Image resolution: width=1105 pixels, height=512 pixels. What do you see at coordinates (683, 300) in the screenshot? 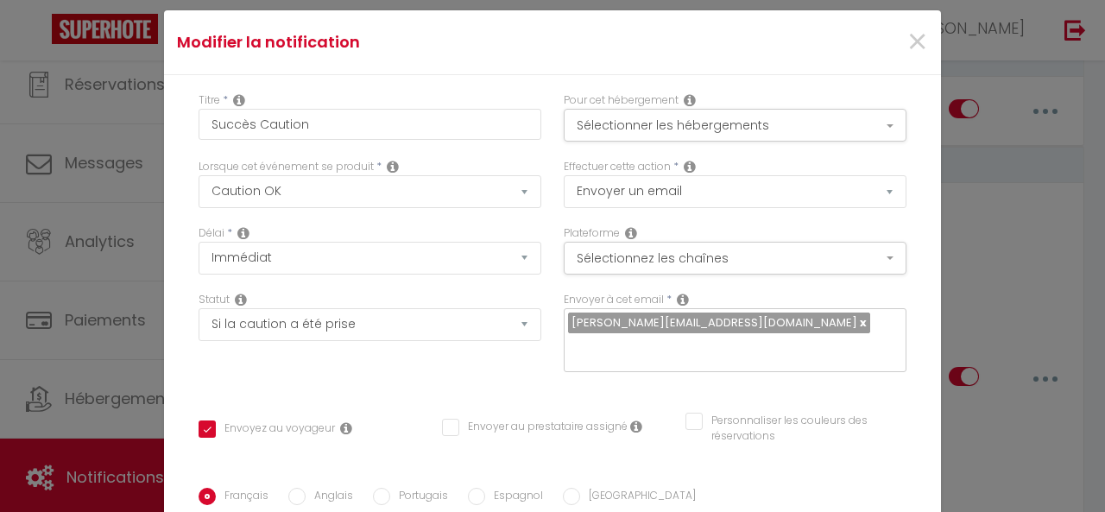
I see `i: Recipient` at bounding box center [683, 300].